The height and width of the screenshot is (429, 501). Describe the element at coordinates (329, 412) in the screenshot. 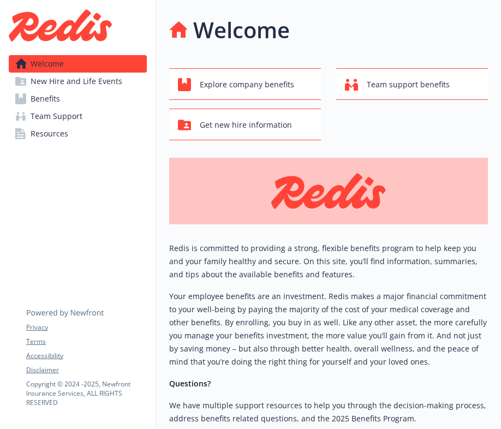

I see `p: We have multiple support resources to help you through the decision-making process, address benef...` at that location.